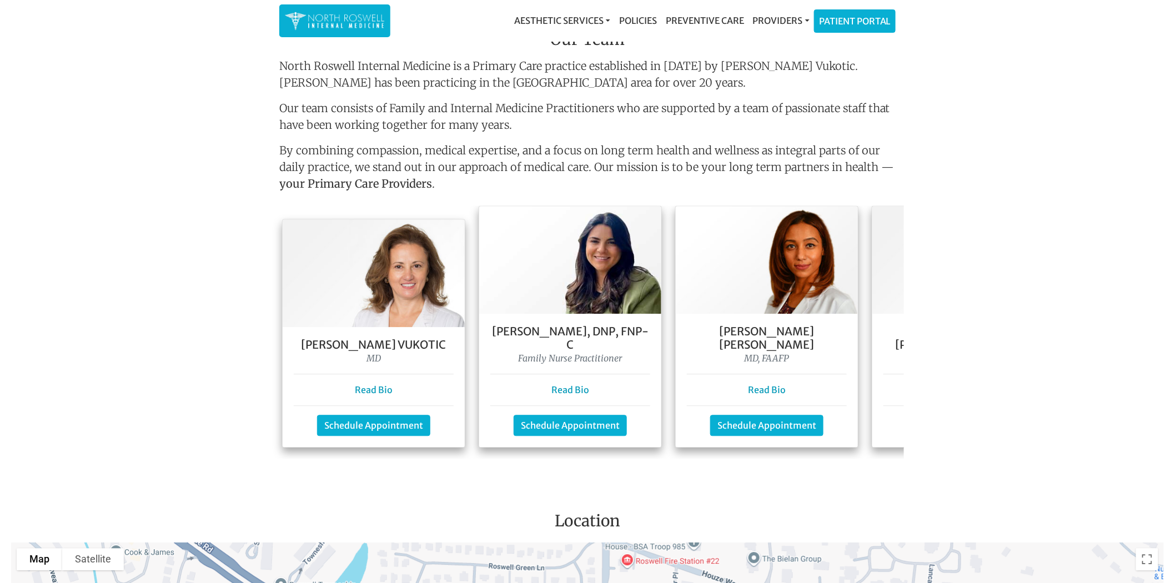 This screenshot has height=583, width=1175. Describe the element at coordinates (587, 43) in the screenshot. I see `h3: Our Team` at that location.